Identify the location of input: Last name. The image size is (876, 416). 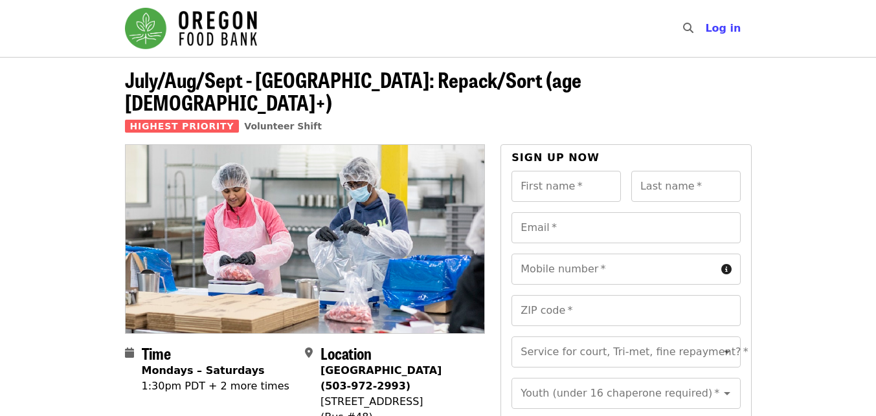
(686, 187).